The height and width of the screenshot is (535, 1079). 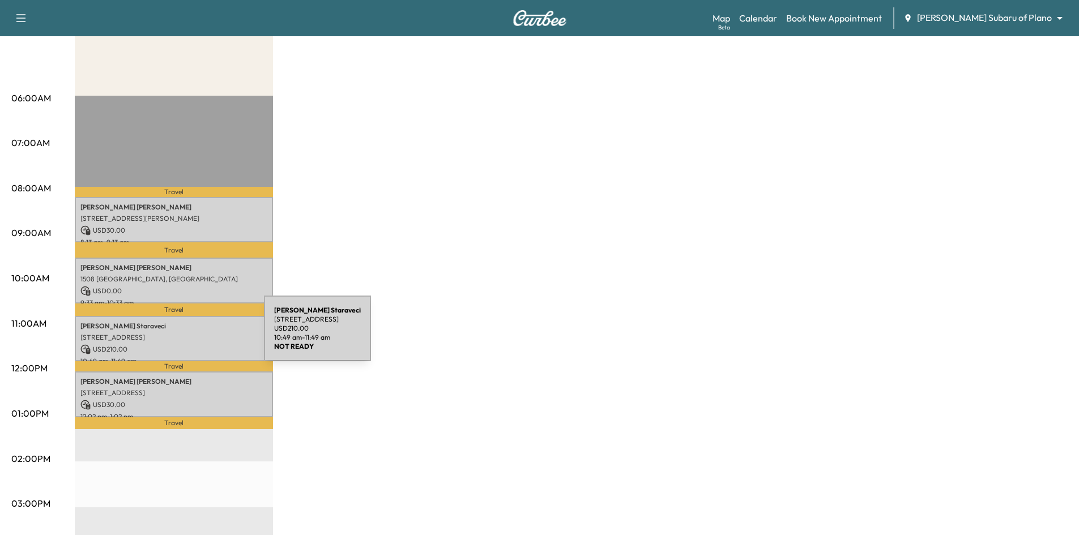 I want to click on p: 03:00PM, so click(x=31, y=503).